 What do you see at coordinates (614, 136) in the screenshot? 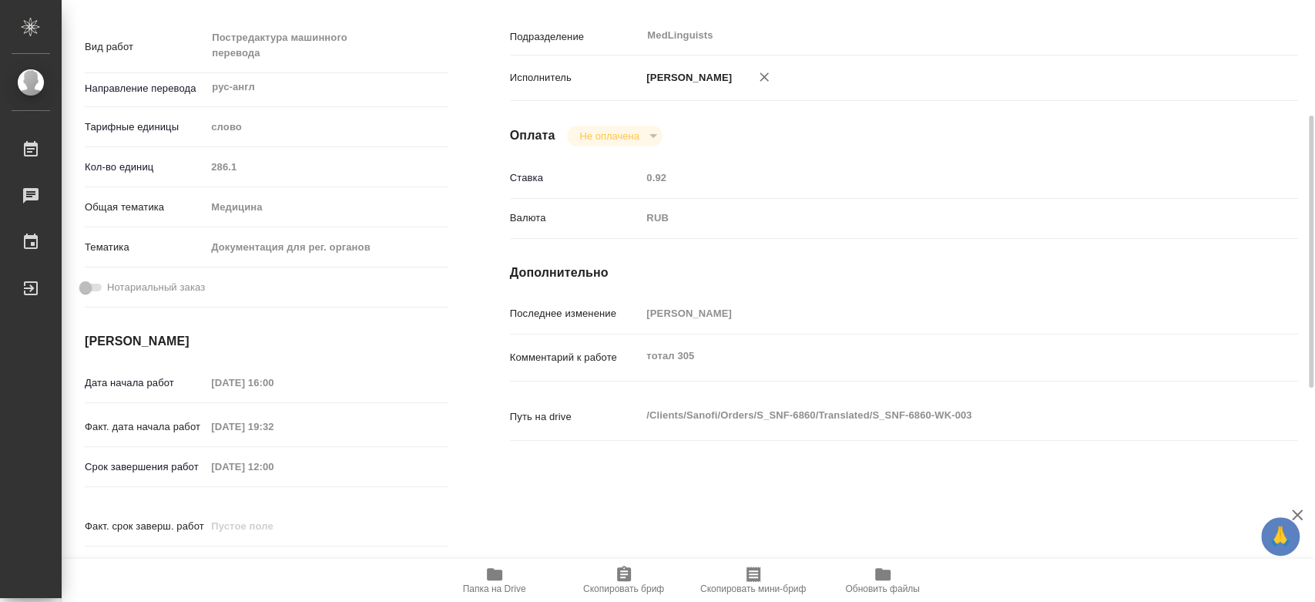
I see `div: Не оплачена` at bounding box center [614, 136].